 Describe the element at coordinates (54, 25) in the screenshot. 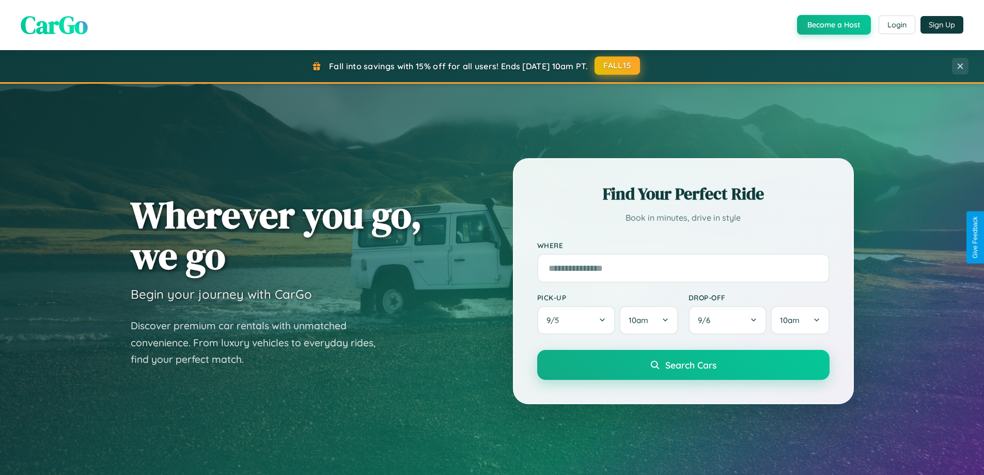

I see `span: CarGo` at that location.